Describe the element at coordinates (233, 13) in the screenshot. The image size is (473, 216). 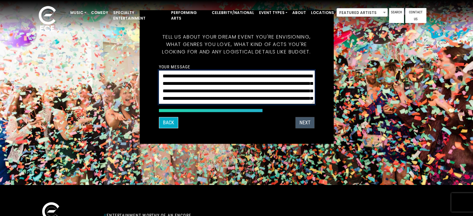
I see `a: Celebrity/National` at that location.